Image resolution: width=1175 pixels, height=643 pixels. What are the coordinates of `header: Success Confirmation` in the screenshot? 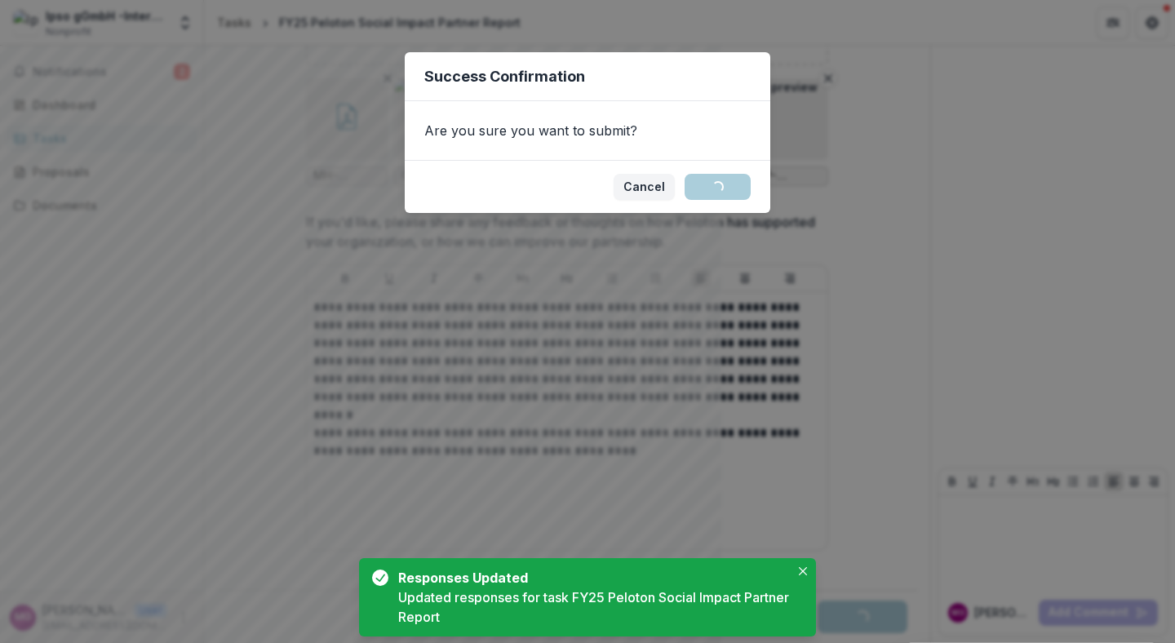 It's located at (588, 77).